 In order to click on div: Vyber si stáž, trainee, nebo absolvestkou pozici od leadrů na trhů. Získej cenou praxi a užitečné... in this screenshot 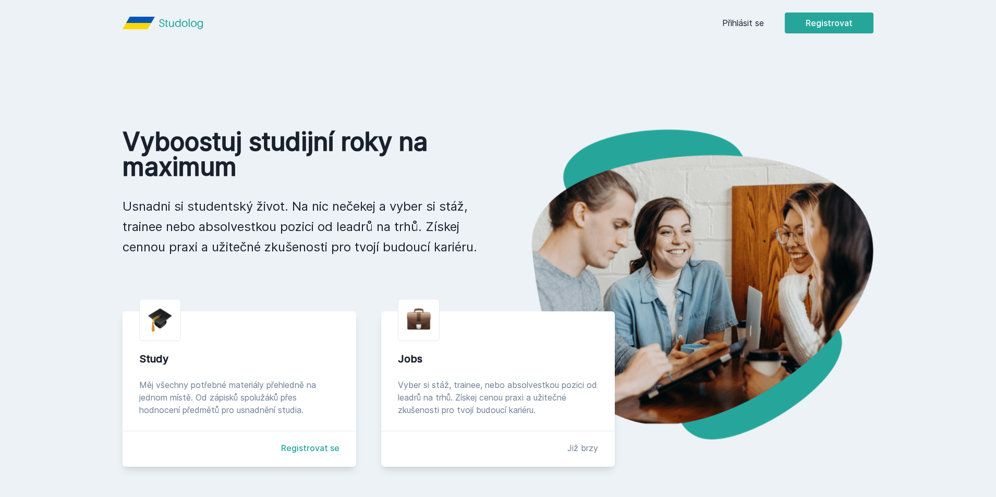, I will do `click(498, 397)`.